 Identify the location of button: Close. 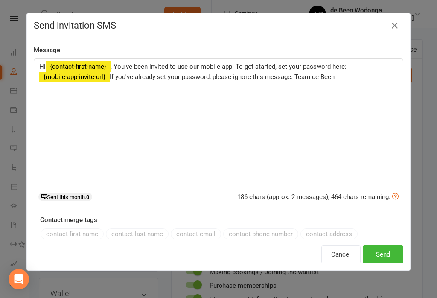
(395, 26).